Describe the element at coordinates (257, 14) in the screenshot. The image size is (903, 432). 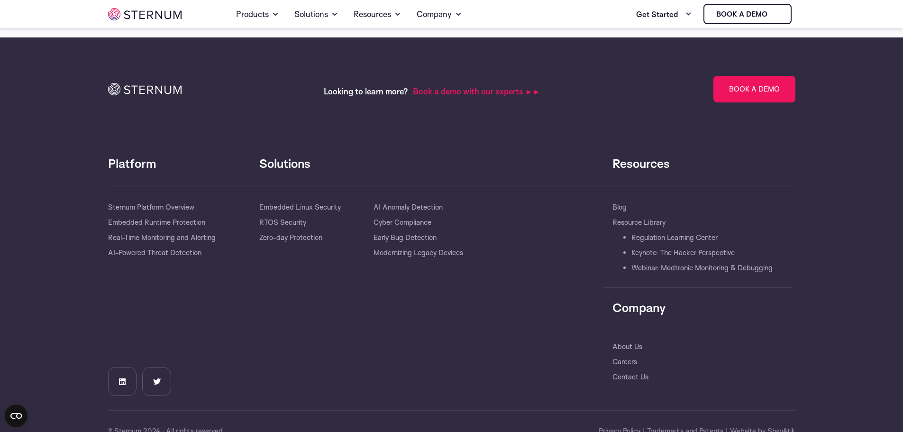
I see `a: Products` at that location.